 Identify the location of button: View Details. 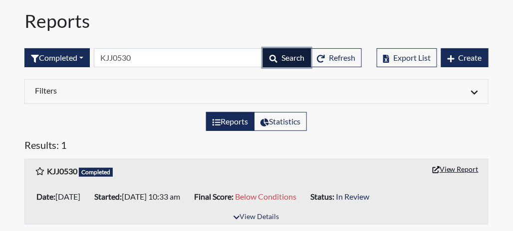
(256, 217).